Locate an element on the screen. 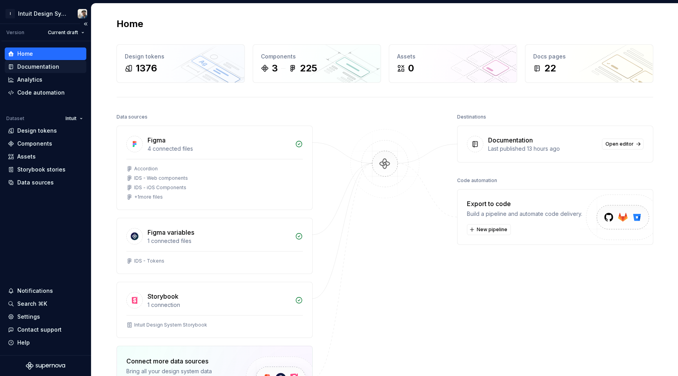 This screenshot has height=376, width=678. div: Home is located at coordinates (25, 54).